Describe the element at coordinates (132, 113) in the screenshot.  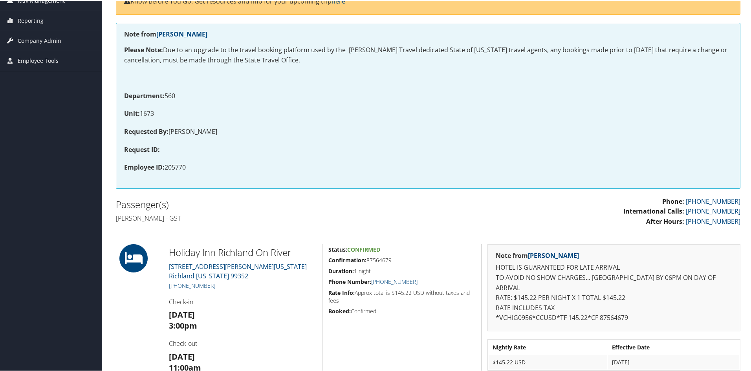
I see `strong: Unit:` at that location.